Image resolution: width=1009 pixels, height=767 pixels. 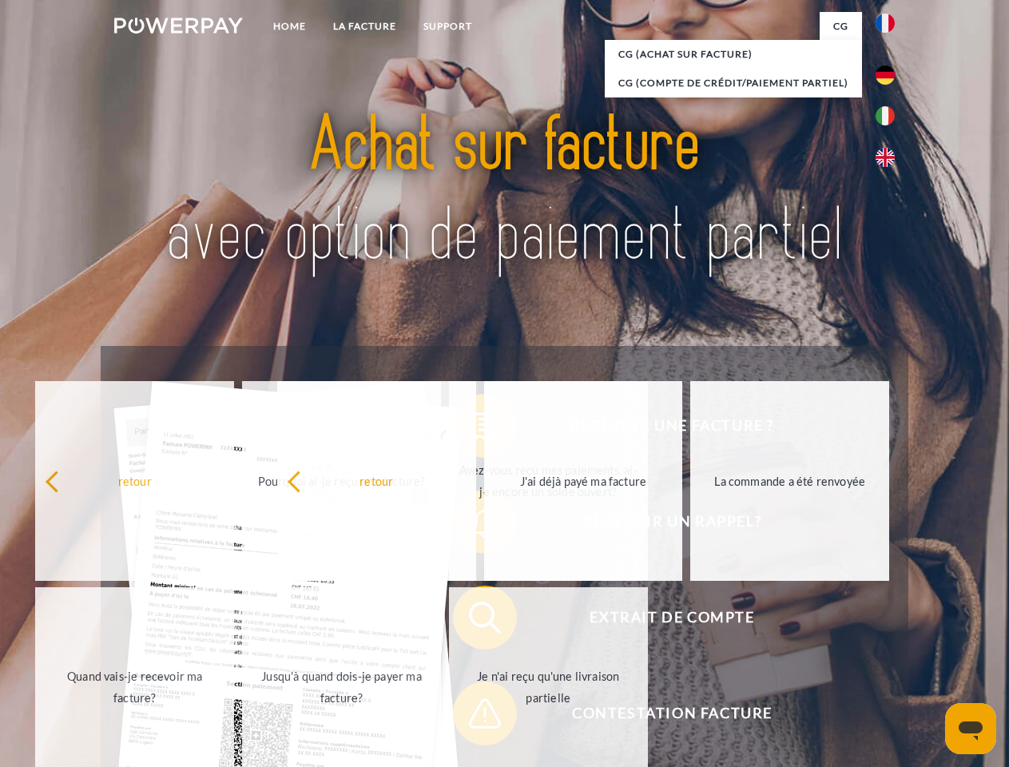 What do you see at coordinates (733, 83) in the screenshot?
I see `a: CG (Compte de crédit/paiement partiel)` at bounding box center [733, 83].